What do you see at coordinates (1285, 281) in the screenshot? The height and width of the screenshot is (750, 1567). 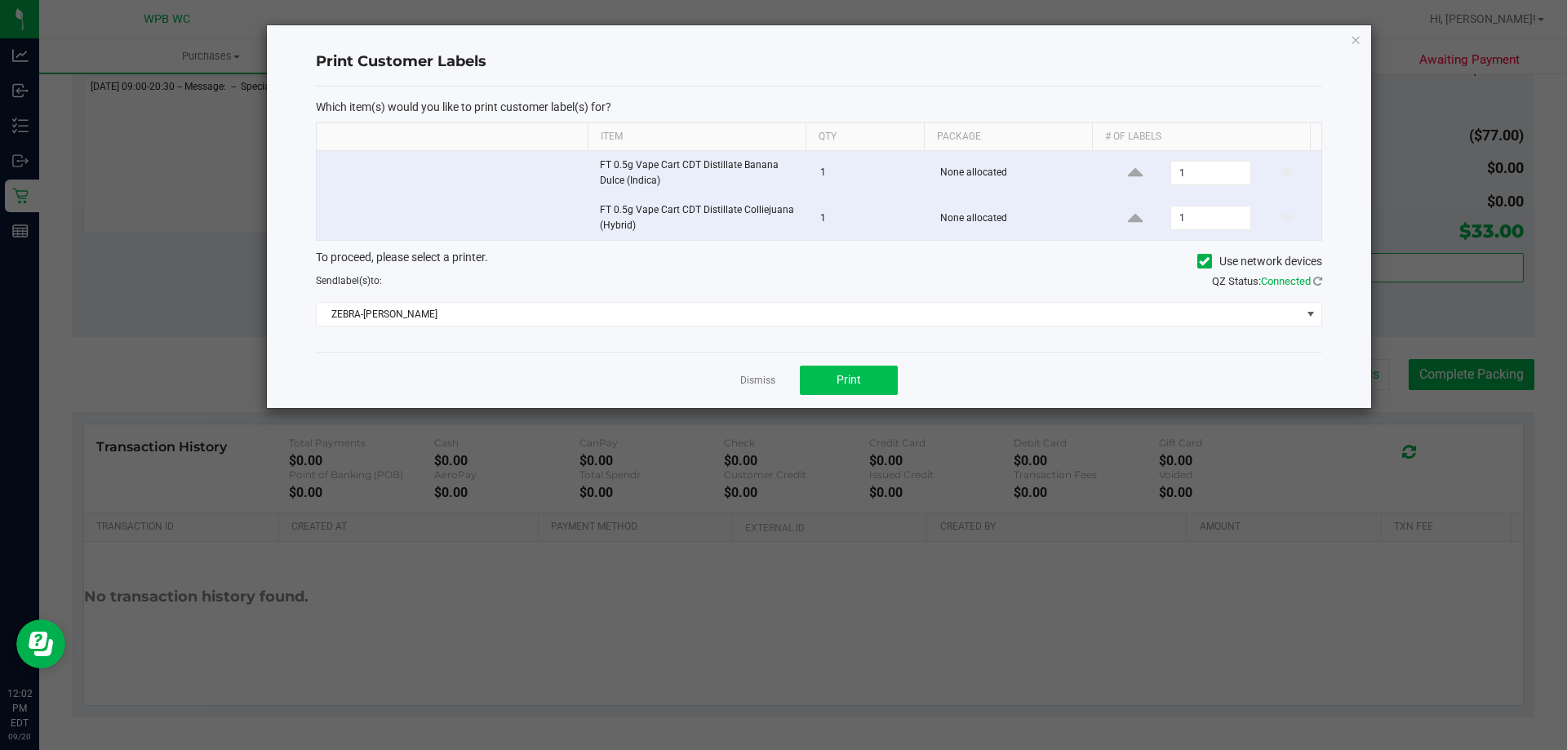 I see `span: Connected` at bounding box center [1285, 281].